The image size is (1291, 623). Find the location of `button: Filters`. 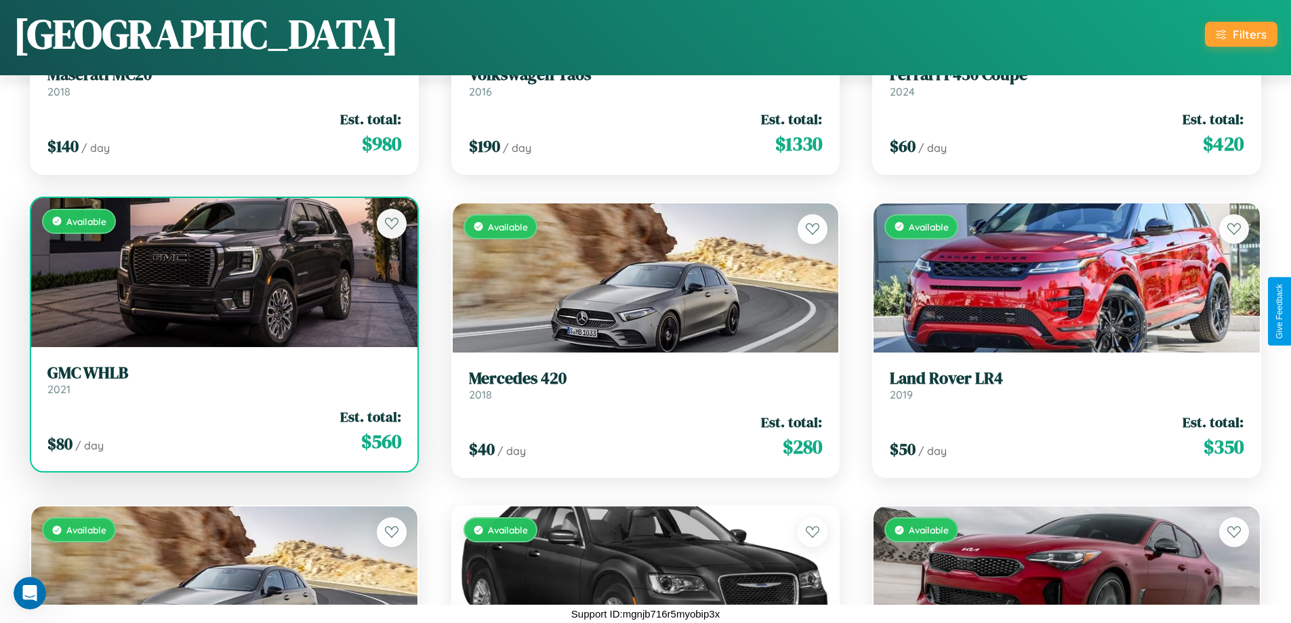

button: Filters is located at coordinates (1241, 34).